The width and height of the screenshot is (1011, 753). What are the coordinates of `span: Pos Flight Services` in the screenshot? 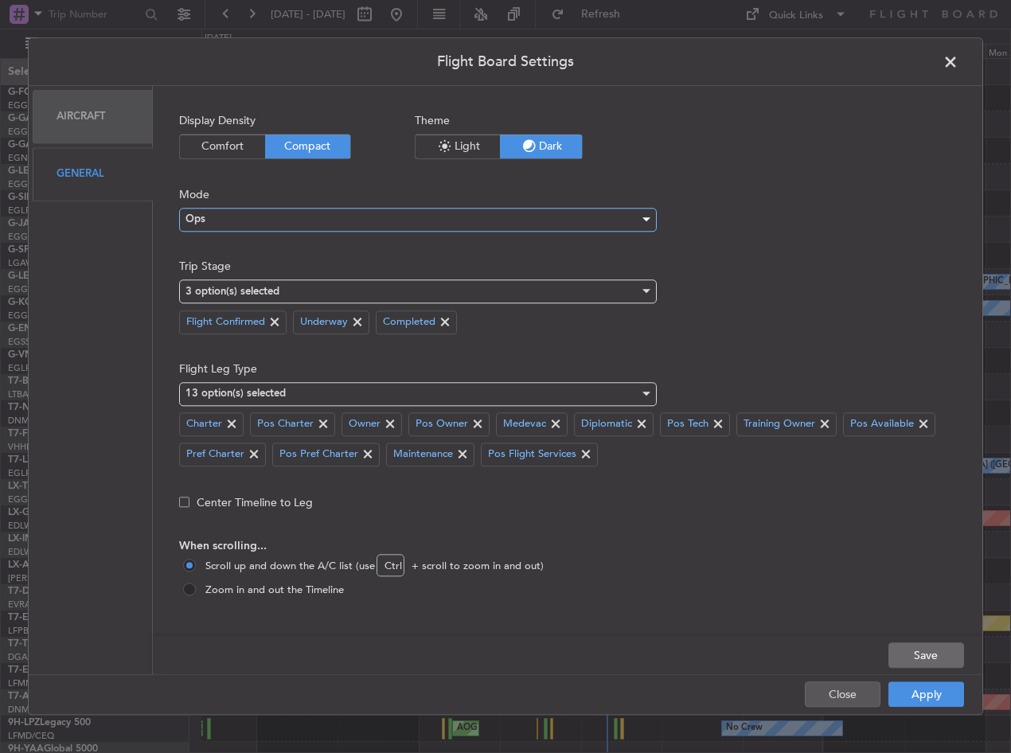 It's located at (532, 455).